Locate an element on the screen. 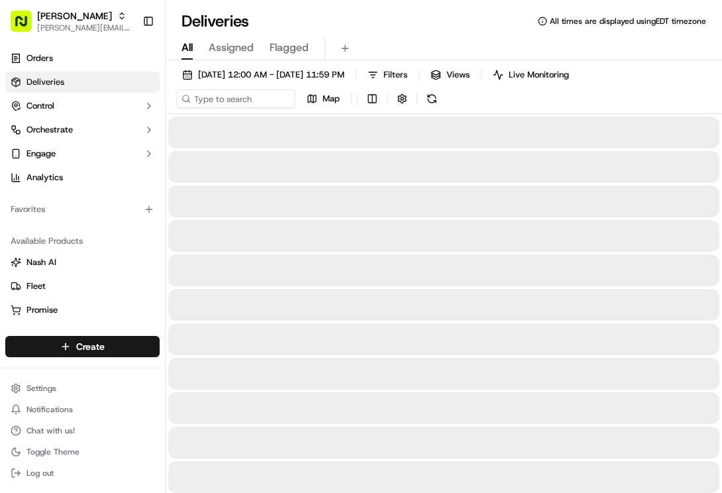 The height and width of the screenshot is (493, 722). button: Live Monitoring is located at coordinates (530, 75).